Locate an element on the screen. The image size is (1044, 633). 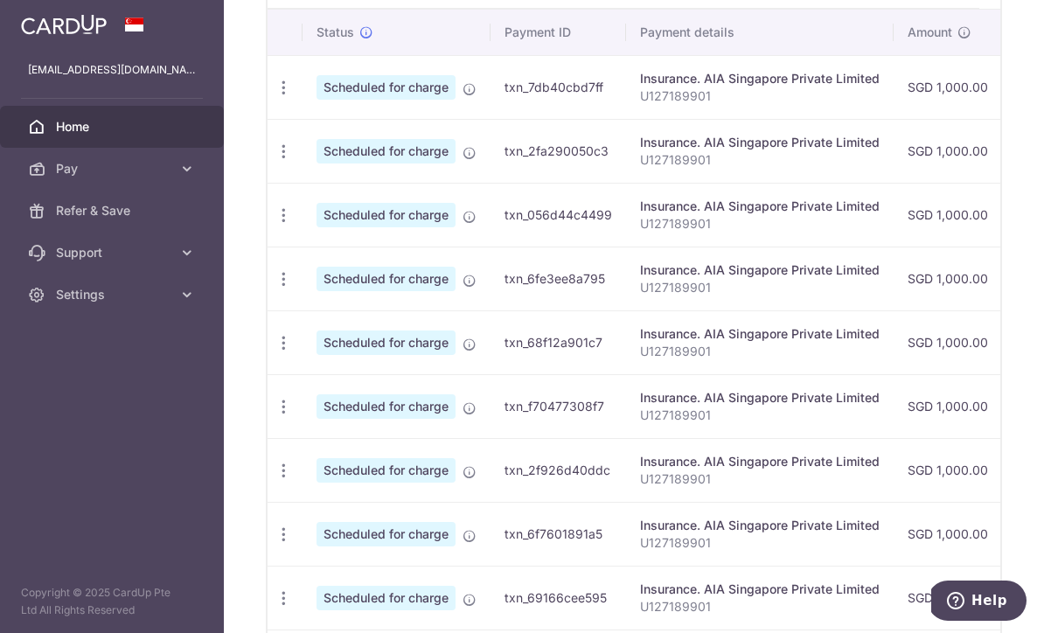
td: txn_6fe3ee8a795 is located at coordinates (558, 278).